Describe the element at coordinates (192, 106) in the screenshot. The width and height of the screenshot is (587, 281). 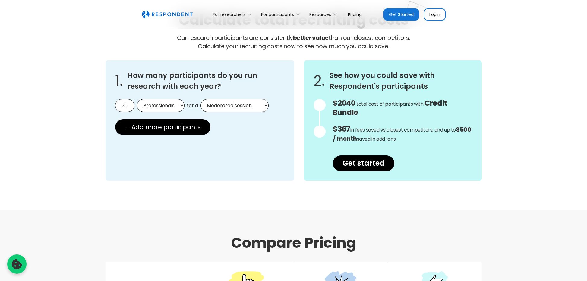
I see `span: for a` at that location.